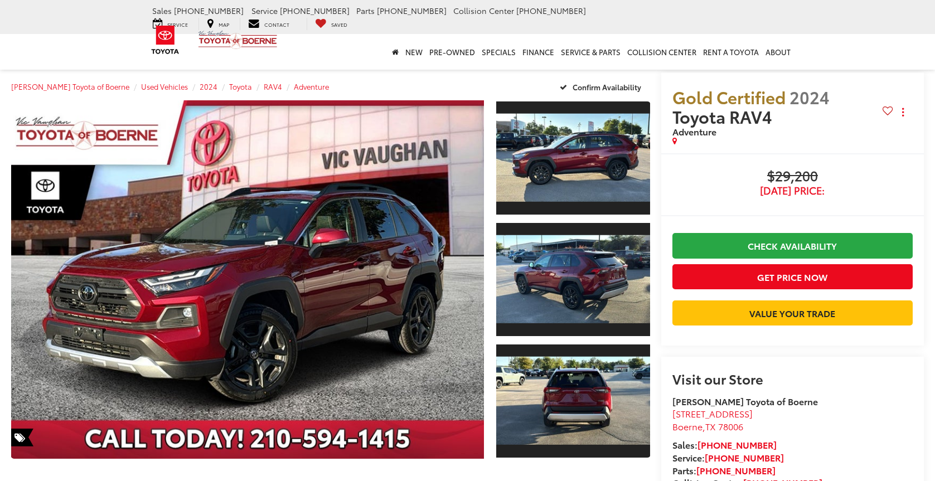  Describe the element at coordinates (331, 24) in the screenshot. I see `a: My Saved Vehicles` at that location.